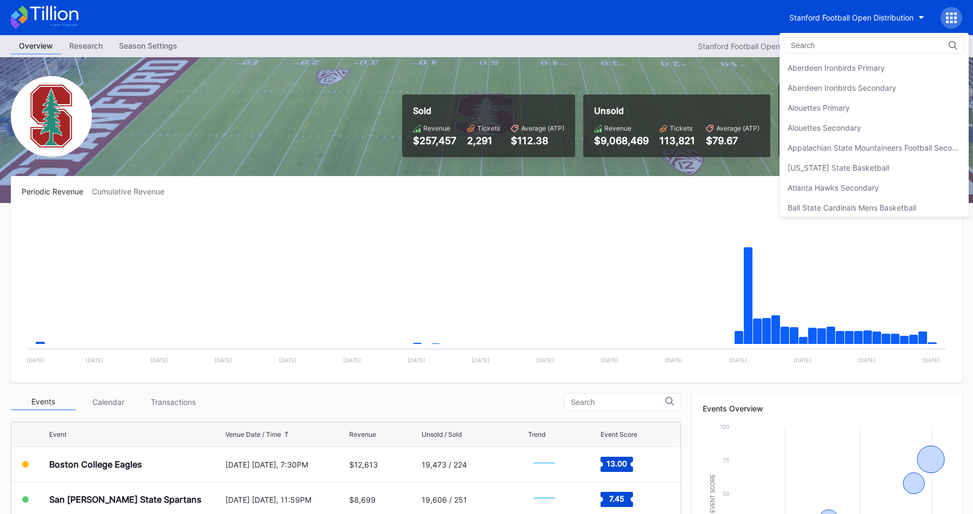  Describe the element at coordinates (874, 148) in the screenshot. I see `div: Appalachian State Mountaineers Football Secondary` at that location.